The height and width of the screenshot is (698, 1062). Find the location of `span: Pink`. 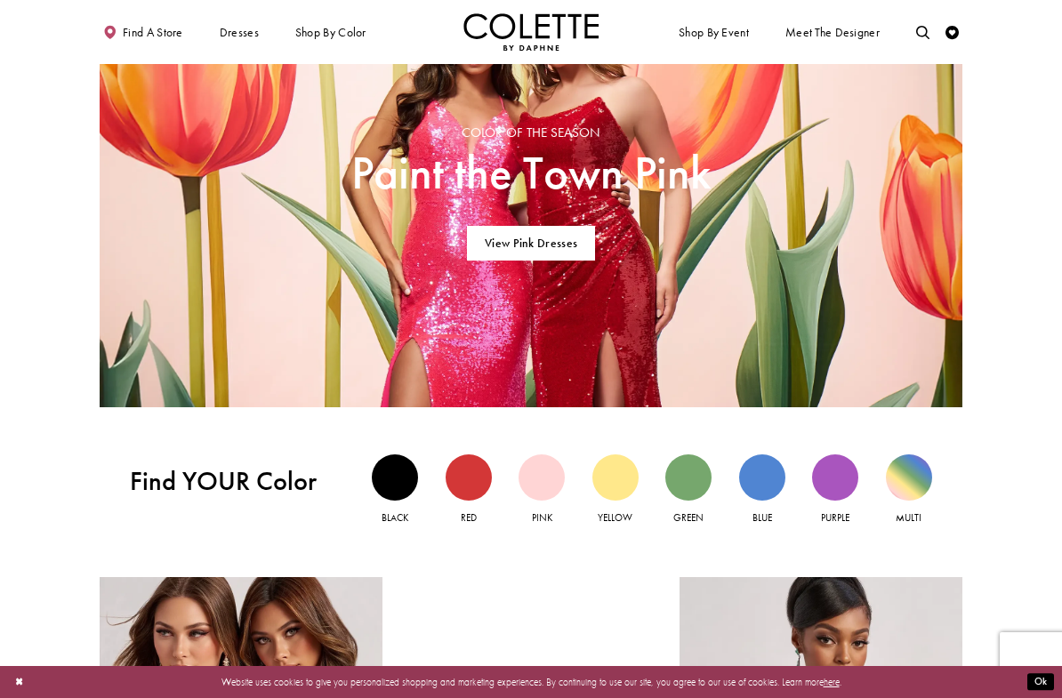

span: Pink is located at coordinates (542, 518).